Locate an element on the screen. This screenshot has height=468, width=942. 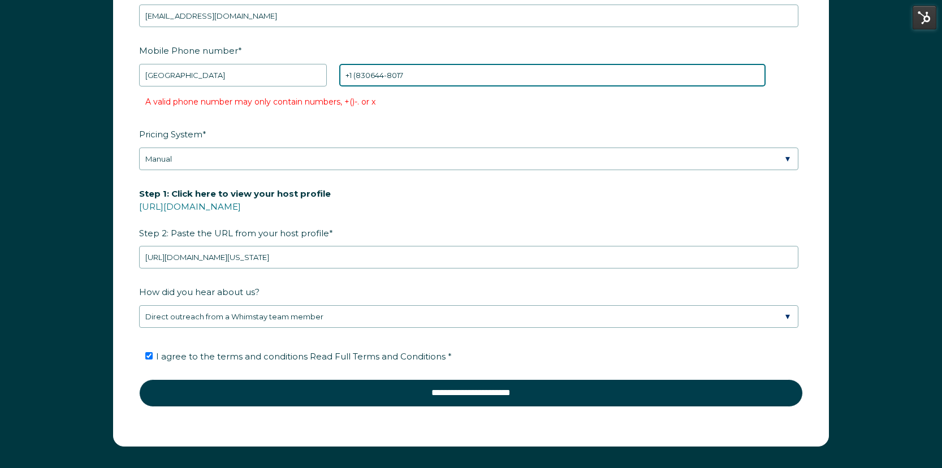
span: Mobile Phone number is located at coordinates (188, 50).